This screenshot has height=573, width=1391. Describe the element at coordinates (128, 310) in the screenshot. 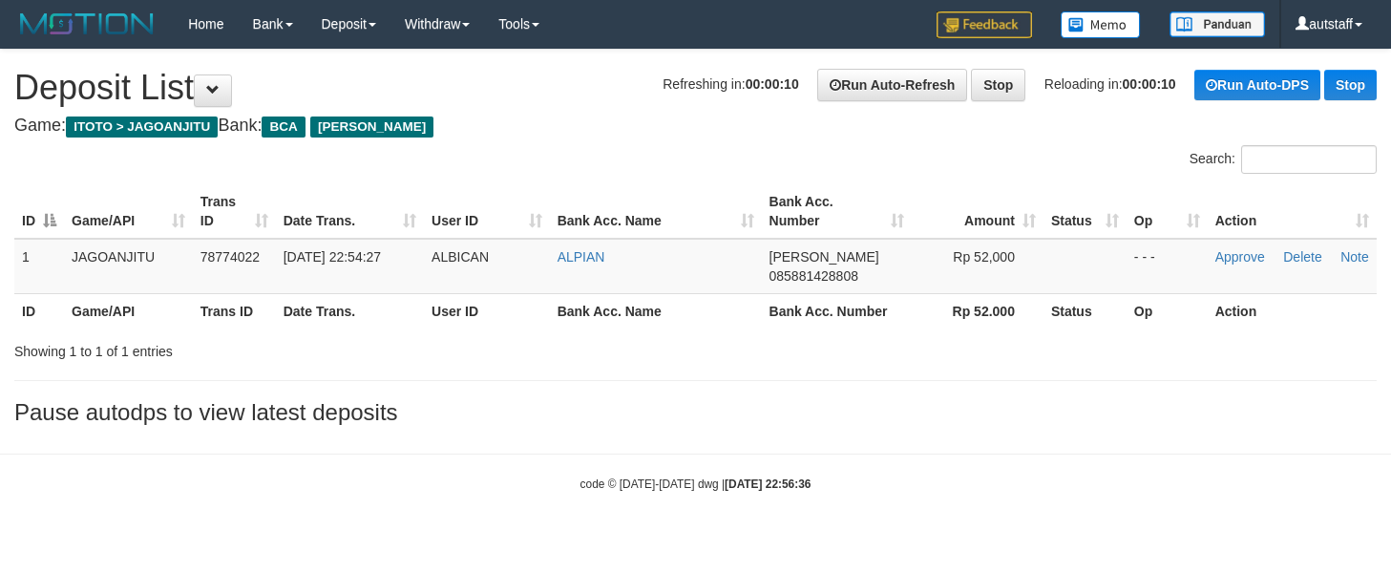

I see `th: Game/API` at that location.